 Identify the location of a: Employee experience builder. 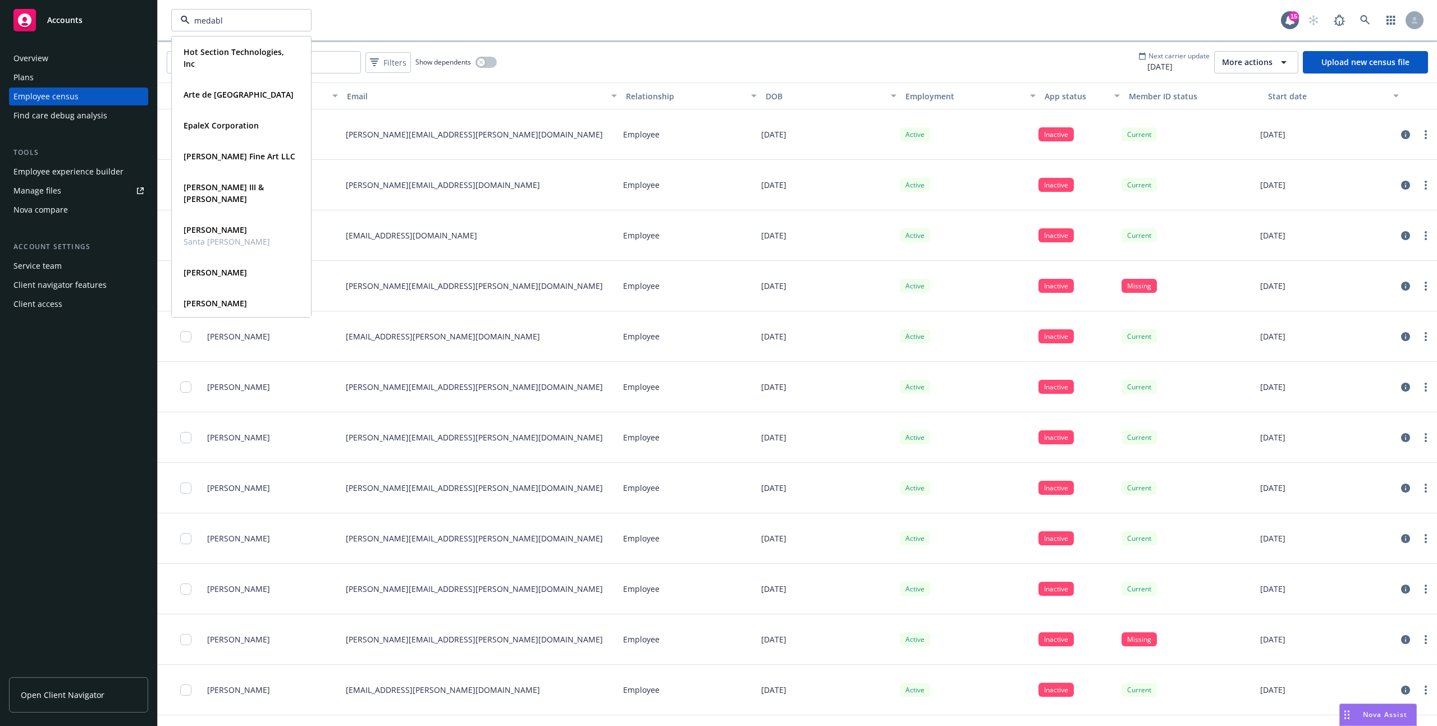
(79, 172).